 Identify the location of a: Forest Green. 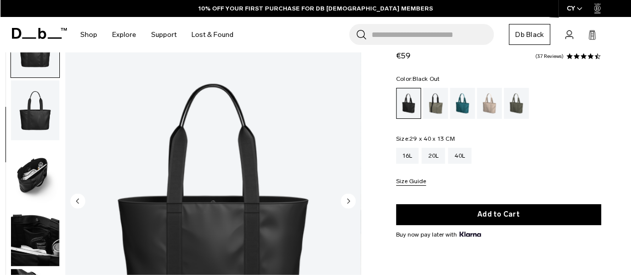
(435, 103).